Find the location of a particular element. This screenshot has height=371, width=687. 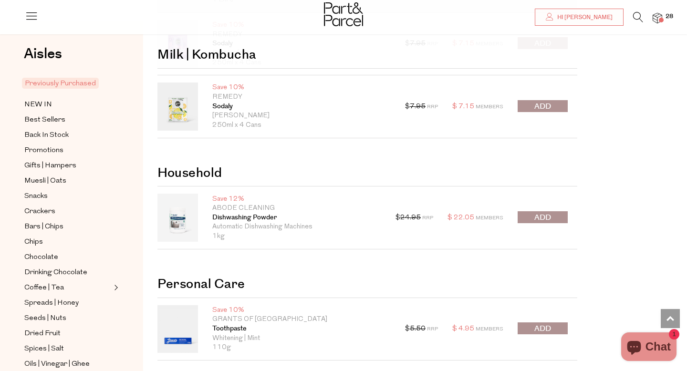

h2: Personal Care is located at coordinates (367, 281).